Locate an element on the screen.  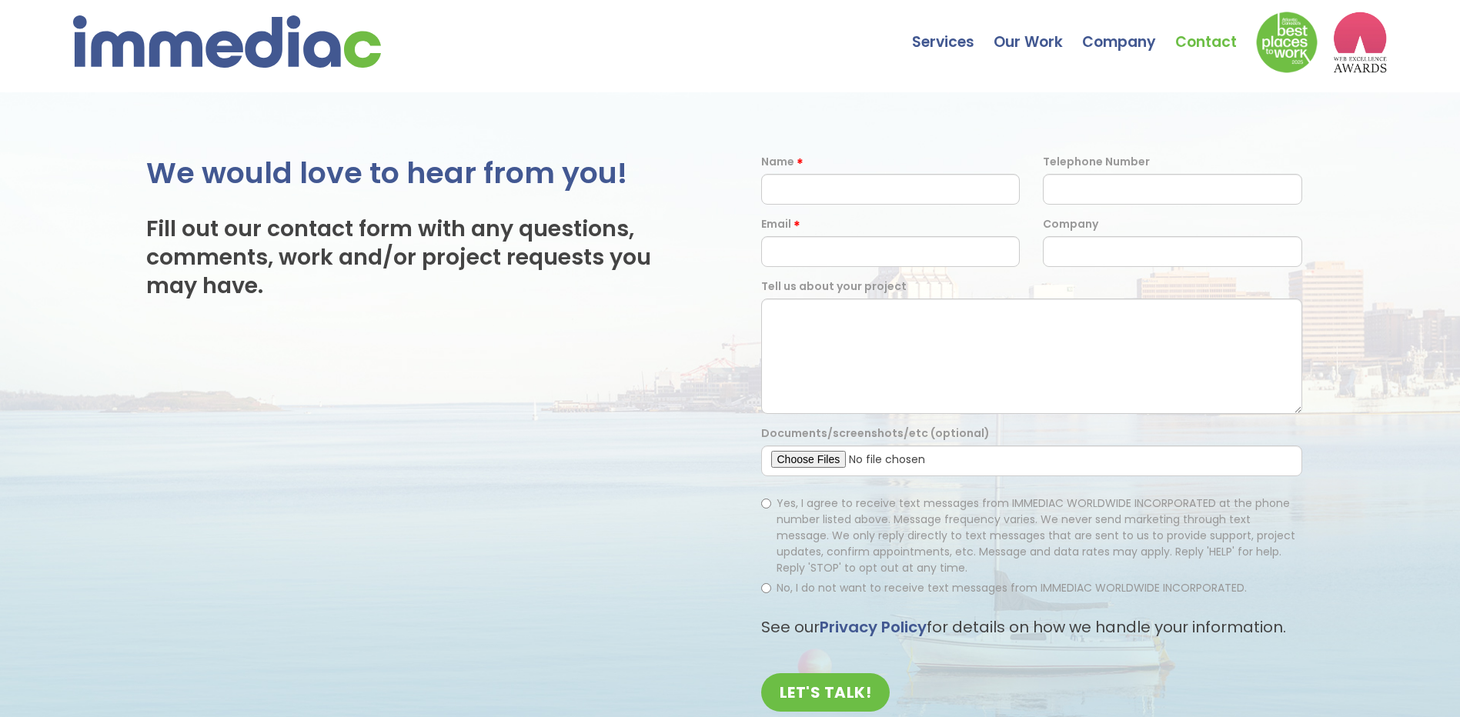
a: Our Work is located at coordinates (1037, 31).